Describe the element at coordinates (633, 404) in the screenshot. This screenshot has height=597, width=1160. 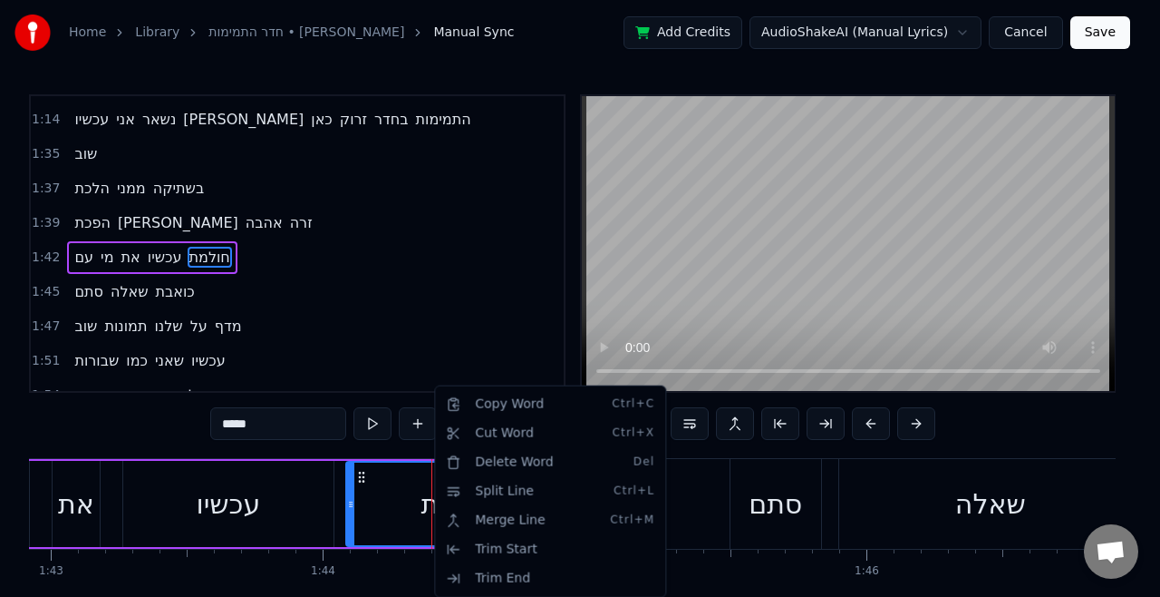
I see `span: Ctrl+C` at that location.